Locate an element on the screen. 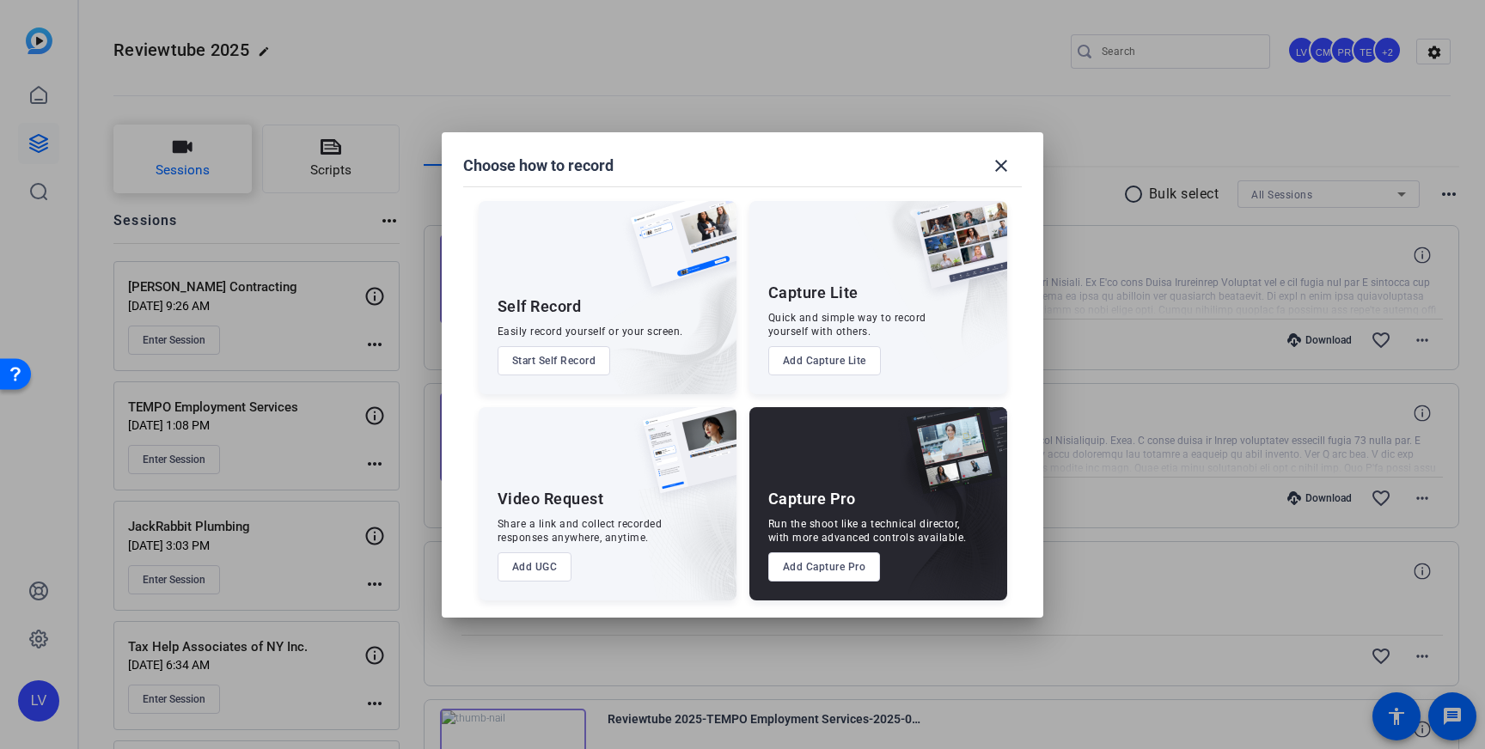 The image size is (1485, 749). button: Add Capture Lite is located at coordinates (824, 361).